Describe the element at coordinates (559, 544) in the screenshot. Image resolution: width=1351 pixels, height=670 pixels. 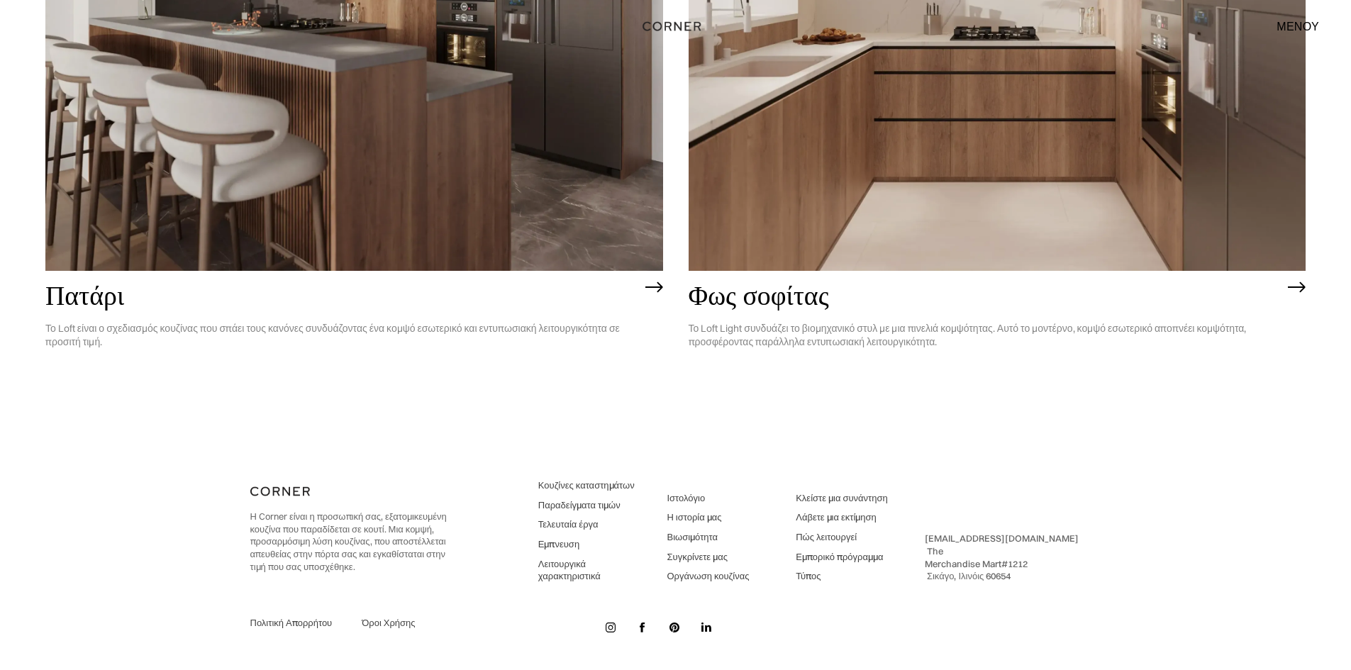
I see `font: Εμπνευση` at that location.